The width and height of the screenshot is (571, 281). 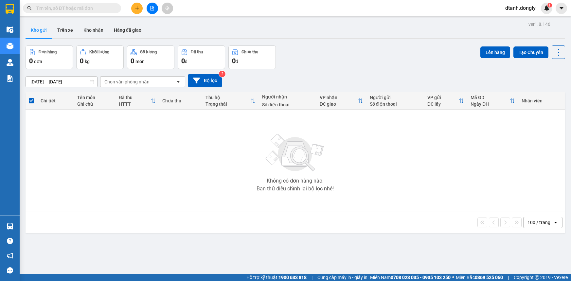 What do you see at coordinates (537, 277) in the screenshot?
I see `span: copyright` at bounding box center [537, 277].